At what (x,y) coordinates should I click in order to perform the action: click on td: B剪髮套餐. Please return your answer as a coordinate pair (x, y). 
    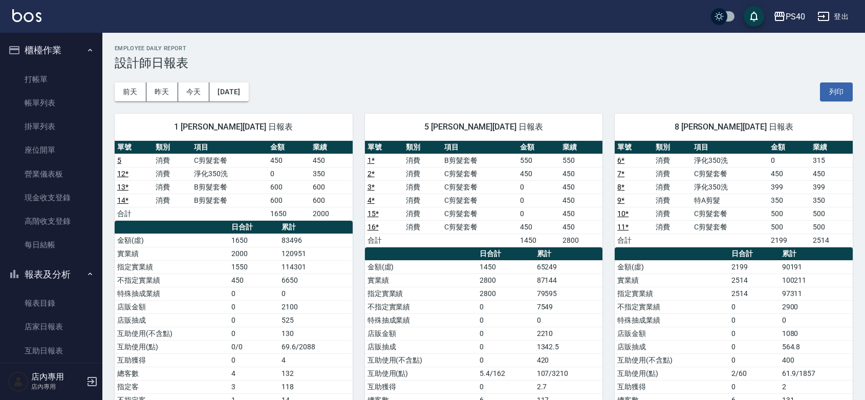
    Looking at the image, I should click on (480, 160).